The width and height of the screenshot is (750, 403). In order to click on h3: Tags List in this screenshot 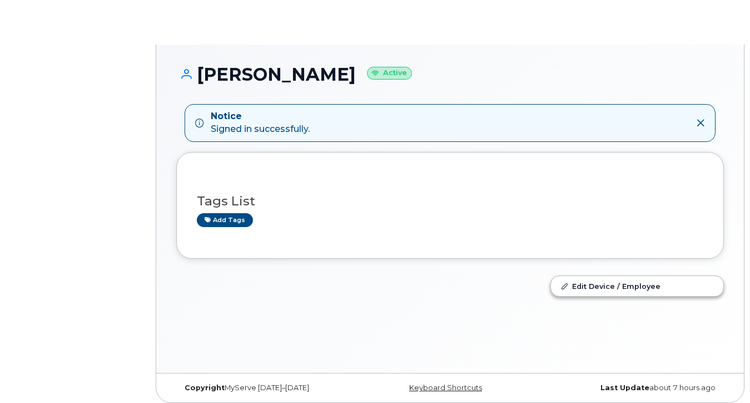, I will do `click(450, 201)`.